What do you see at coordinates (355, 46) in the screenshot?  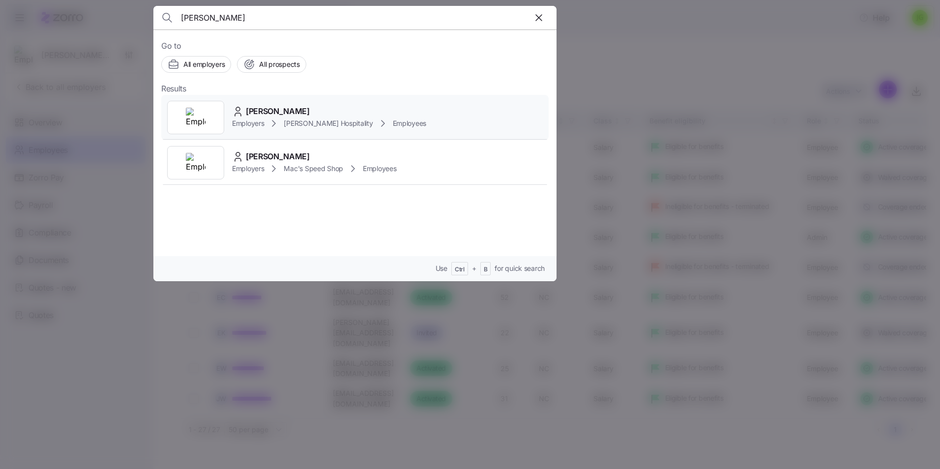 I see `span: Go to` at bounding box center [355, 46].